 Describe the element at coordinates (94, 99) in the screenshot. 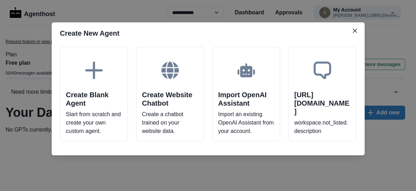

I see `h2: Create Blank Agent` at that location.